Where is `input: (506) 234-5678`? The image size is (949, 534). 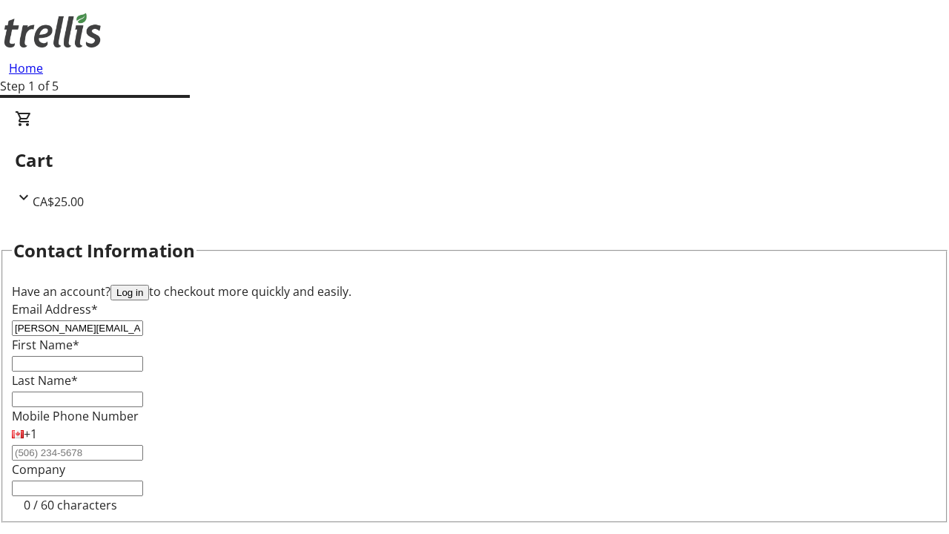
input: (506) 234-5678 is located at coordinates (77, 452).